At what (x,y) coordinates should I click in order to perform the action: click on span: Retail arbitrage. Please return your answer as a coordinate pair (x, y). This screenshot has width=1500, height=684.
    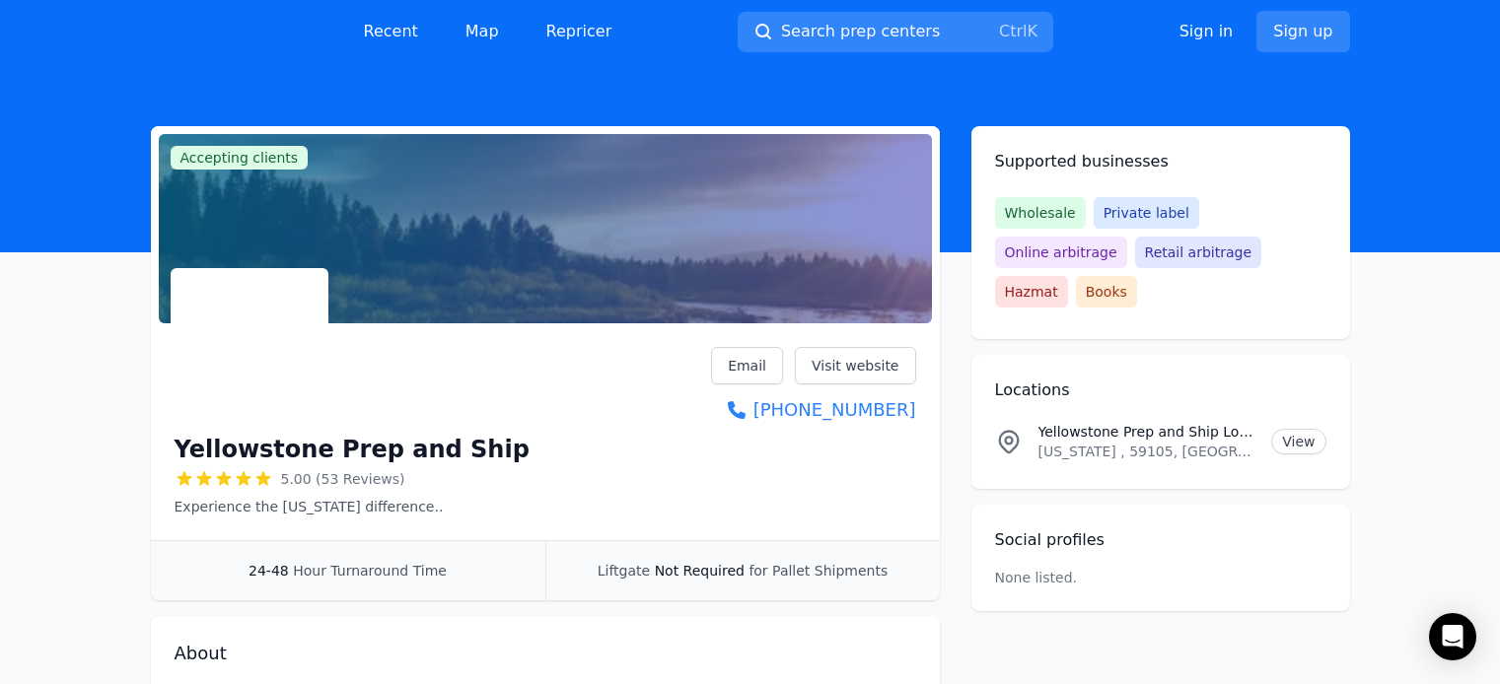
    Looking at the image, I should click on (1198, 252).